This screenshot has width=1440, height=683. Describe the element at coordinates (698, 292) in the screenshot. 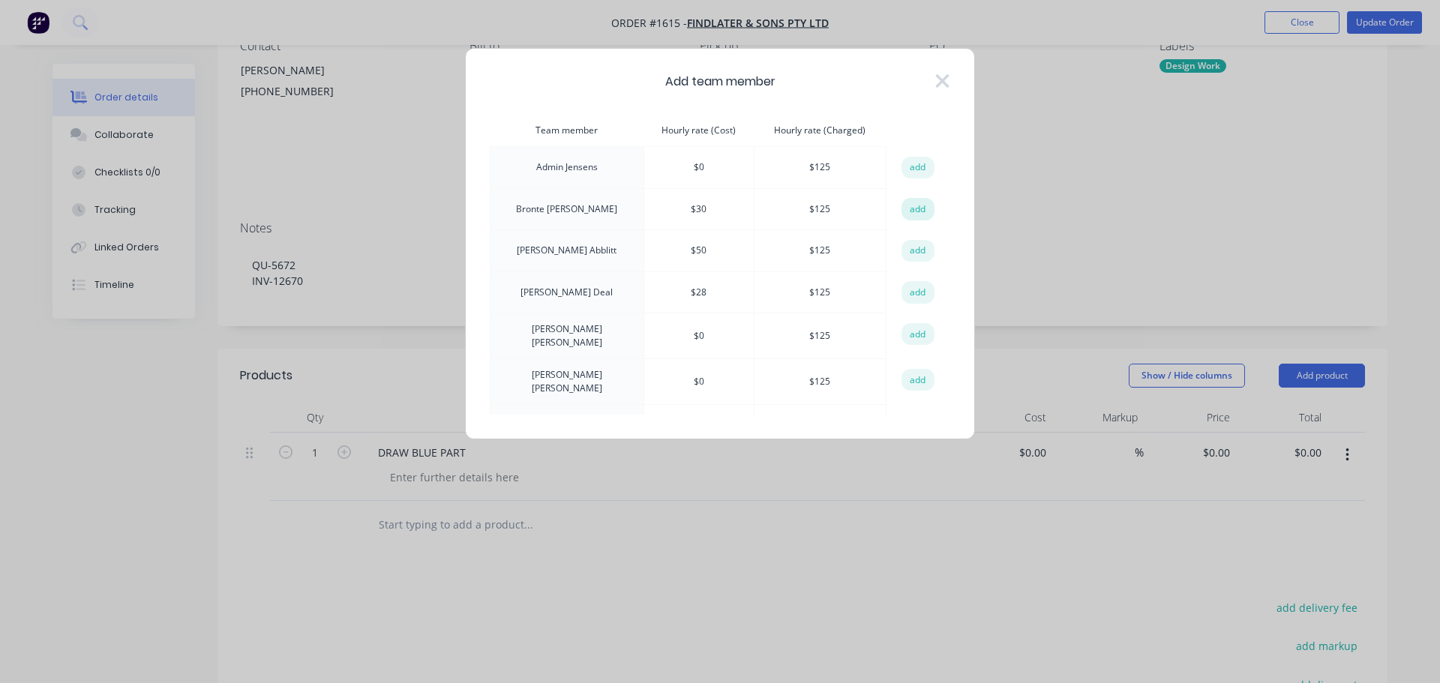

I see `td: $ 28` at that location.